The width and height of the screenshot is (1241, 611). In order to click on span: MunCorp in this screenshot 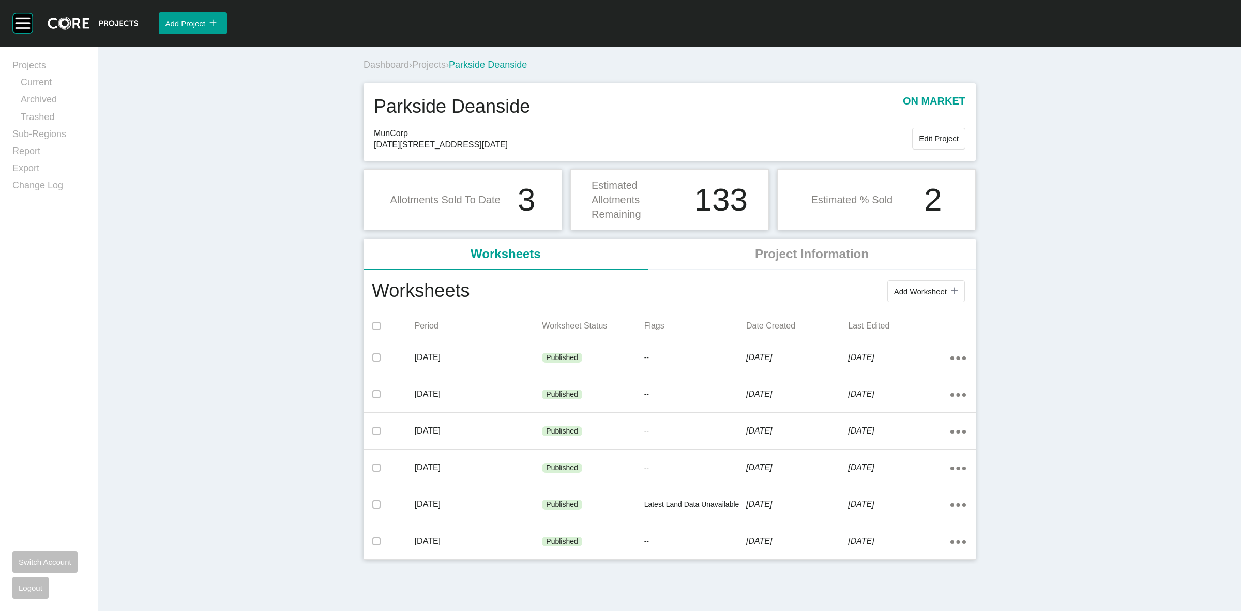, I will do `click(643, 133)`.